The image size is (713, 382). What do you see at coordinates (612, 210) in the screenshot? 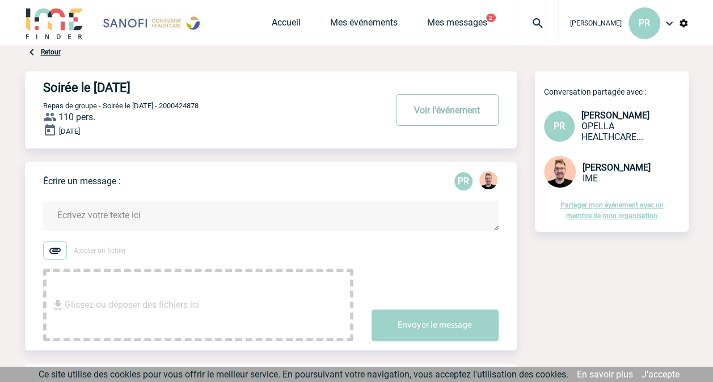
I see `a: Partager mon événement avec un membre de mon organisation` at bounding box center [612, 210].